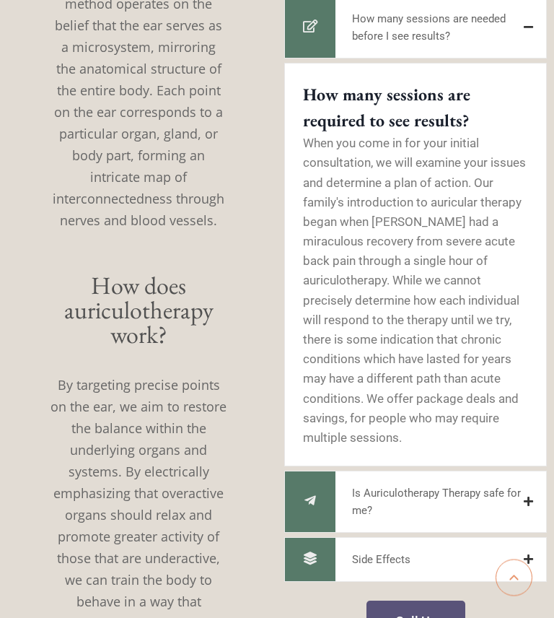 The width and height of the screenshot is (554, 618). I want to click on a: Scroll to top, so click(514, 577).